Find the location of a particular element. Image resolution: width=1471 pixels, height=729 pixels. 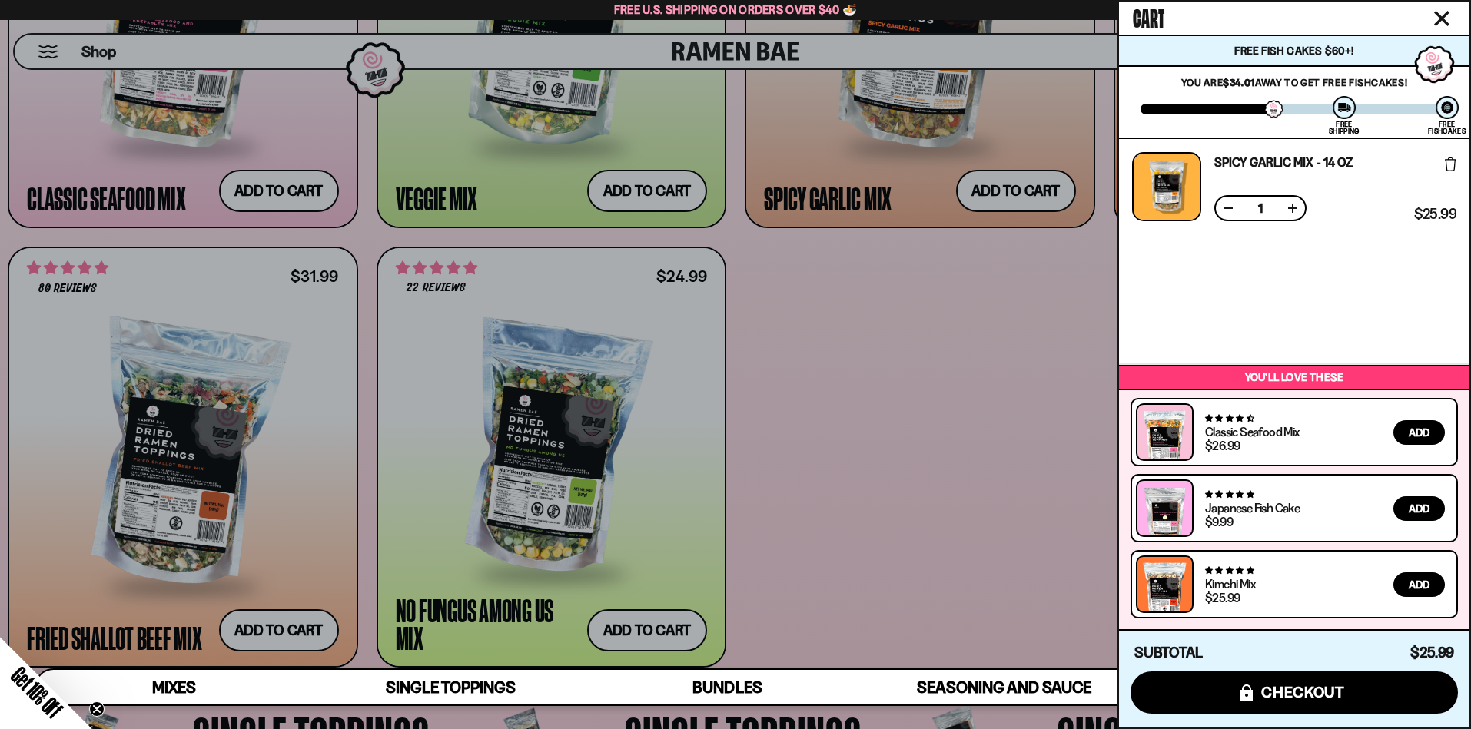

div: Free Fishcakes is located at coordinates (1446, 128).